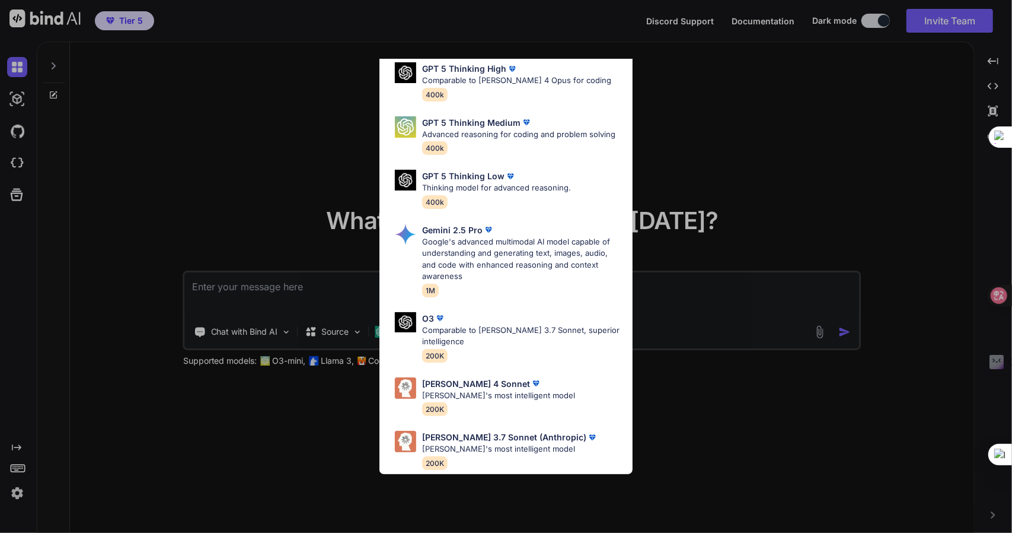 The height and width of the screenshot is (533, 1012). Describe the element at coordinates (496, 188) in the screenshot. I see `p: Thinking model for advanced reasoning.` at that location.